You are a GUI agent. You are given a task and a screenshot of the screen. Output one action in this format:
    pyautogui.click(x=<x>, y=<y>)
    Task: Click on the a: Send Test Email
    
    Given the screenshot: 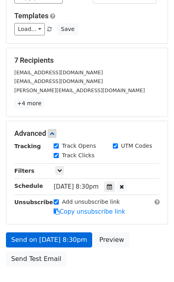 What is the action you would take?
    pyautogui.click(x=36, y=259)
    